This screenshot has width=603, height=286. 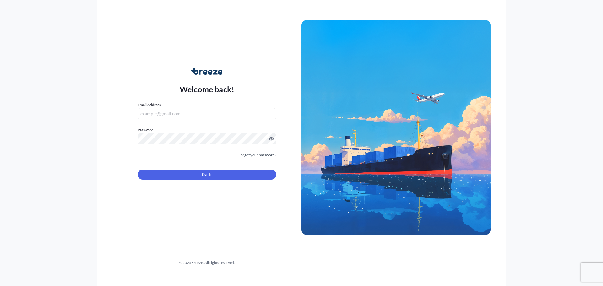 I want to click on a: Forgot your password?, so click(x=257, y=155).